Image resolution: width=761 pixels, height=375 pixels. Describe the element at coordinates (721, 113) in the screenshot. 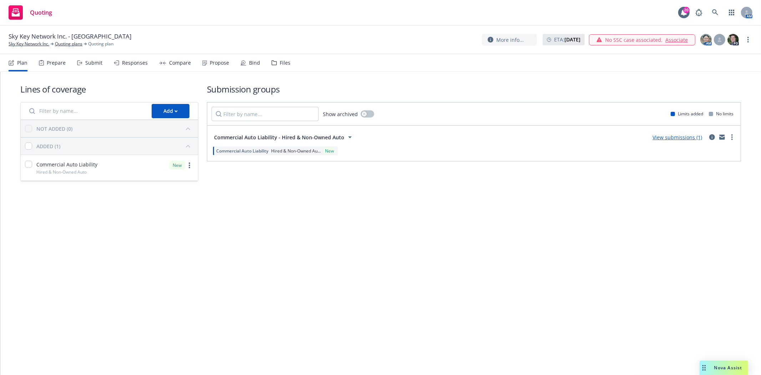

I see `div: No limits` at that location.